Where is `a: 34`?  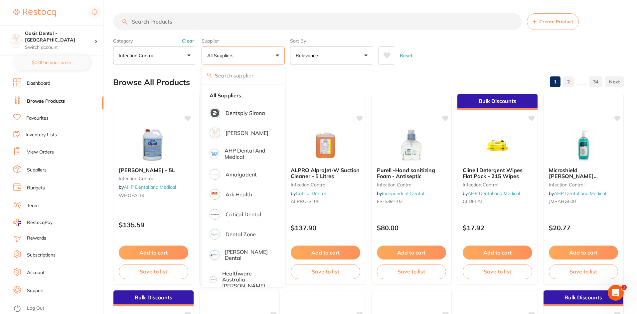 a: 34 is located at coordinates (595, 82).